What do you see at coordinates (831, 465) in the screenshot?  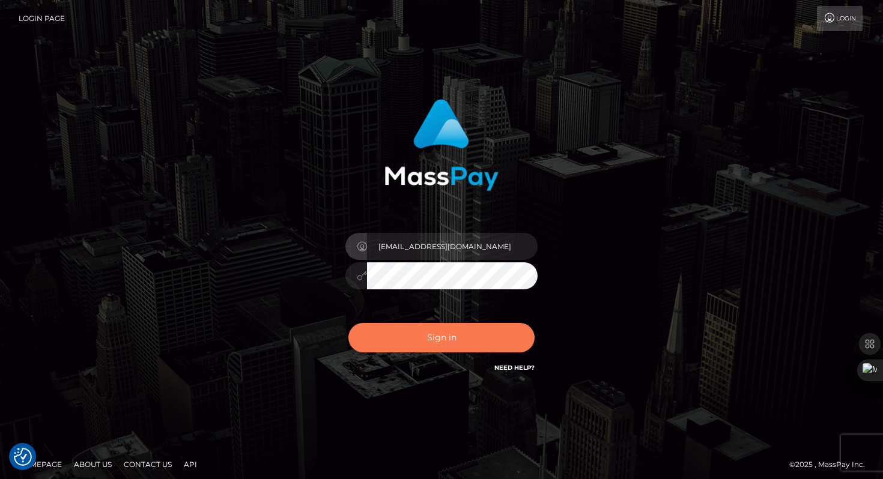 I see `div: © 2025 , MassPay Inc.` at bounding box center [831, 465].